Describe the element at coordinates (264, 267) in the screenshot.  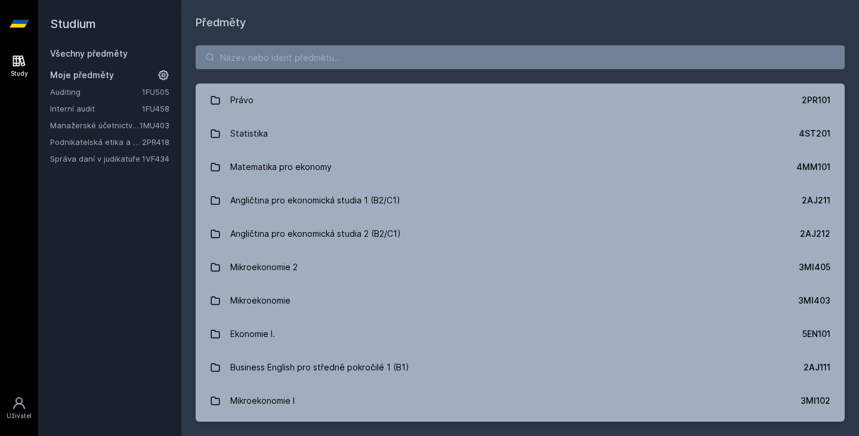
I see `div: Mikroekonomie 2` at that location.